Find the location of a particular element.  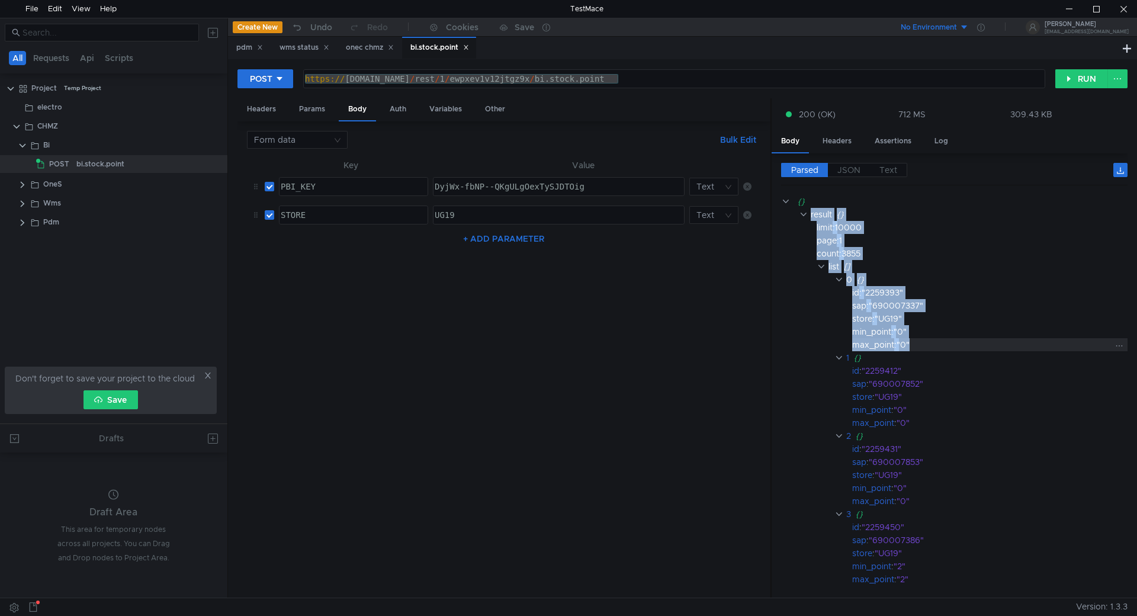

div: POST is located at coordinates (261, 79).